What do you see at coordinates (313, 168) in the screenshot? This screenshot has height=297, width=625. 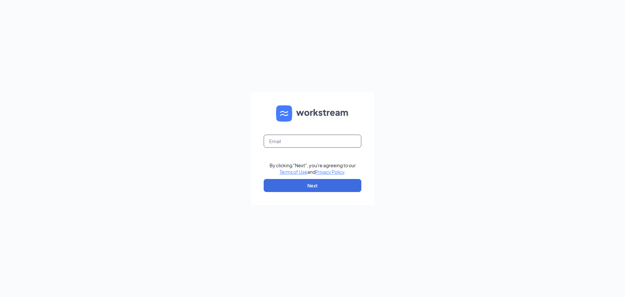 I see `div: By clicking "Next", you're agreeing to our and .` at bounding box center [313, 168].